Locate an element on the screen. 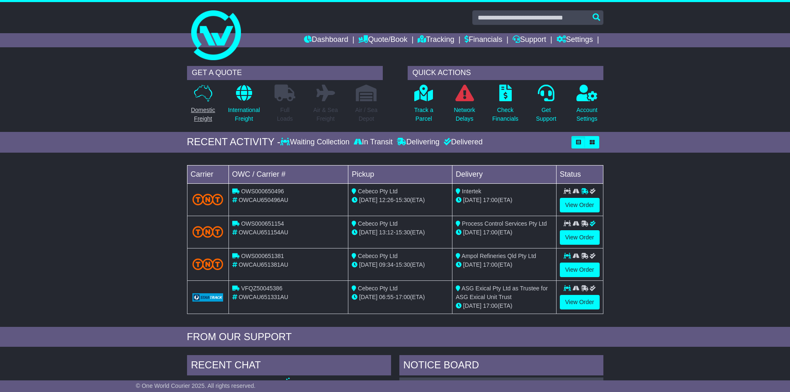 This screenshot has width=790, height=392. div: In Transit is located at coordinates (373, 142).